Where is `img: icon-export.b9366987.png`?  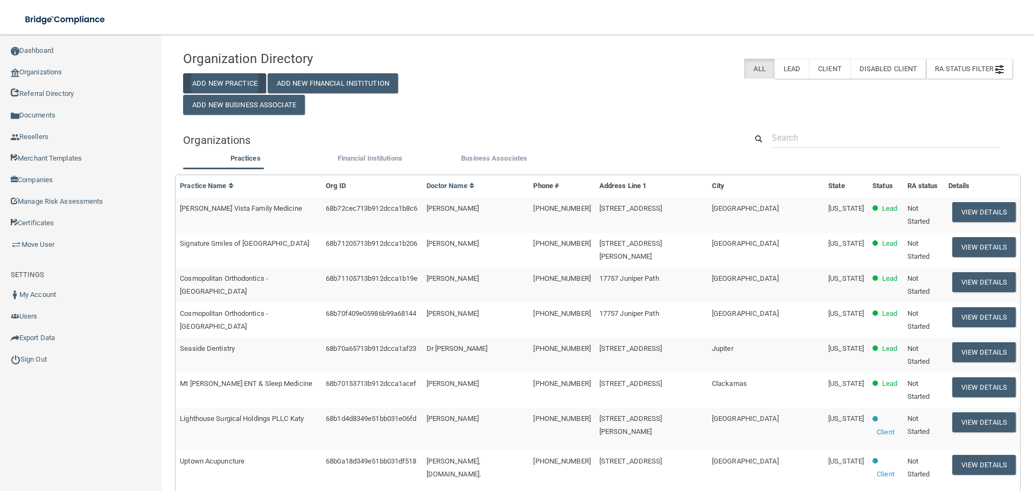 img: icon-export.b9366987.png is located at coordinates (15, 338).